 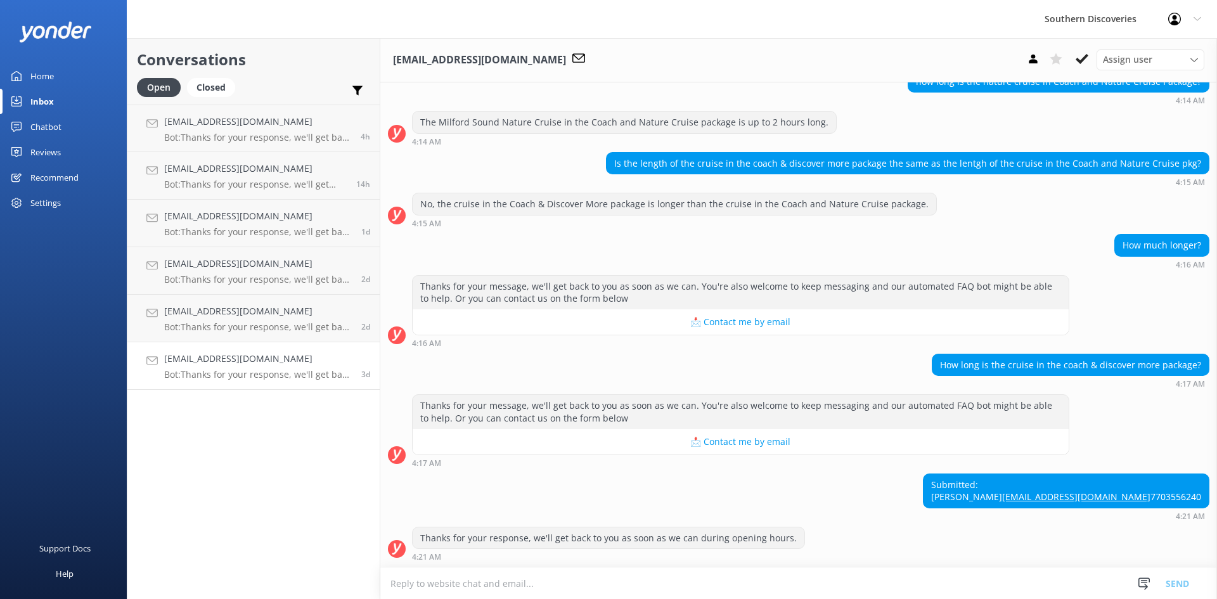 I want to click on div: Support Docs, so click(x=65, y=548).